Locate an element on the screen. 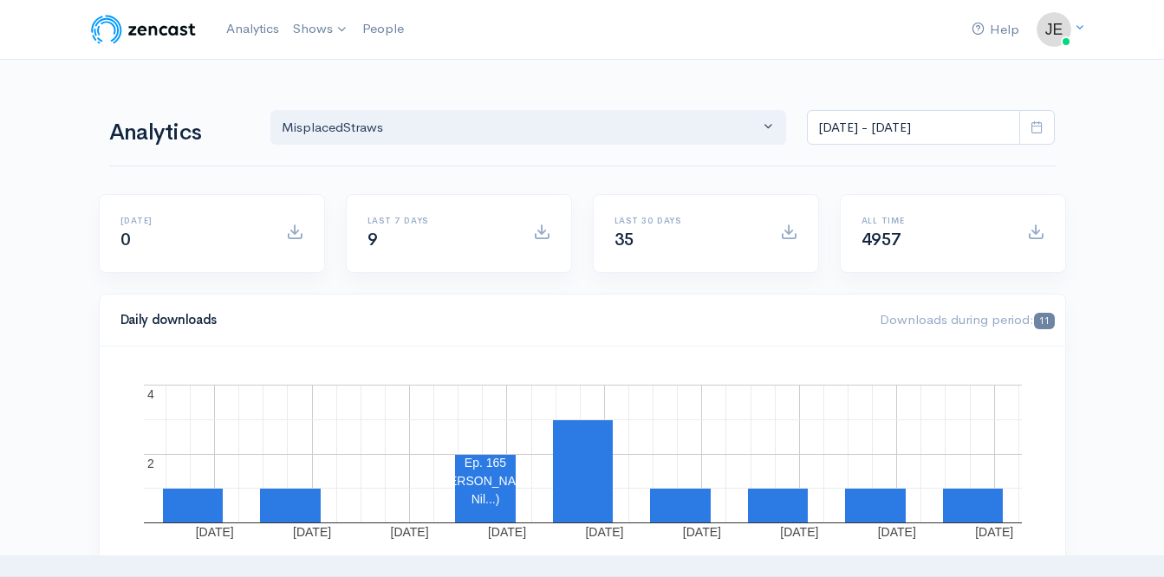 The height and width of the screenshot is (577, 1164). svg: A chart. is located at coordinates (582, 454).